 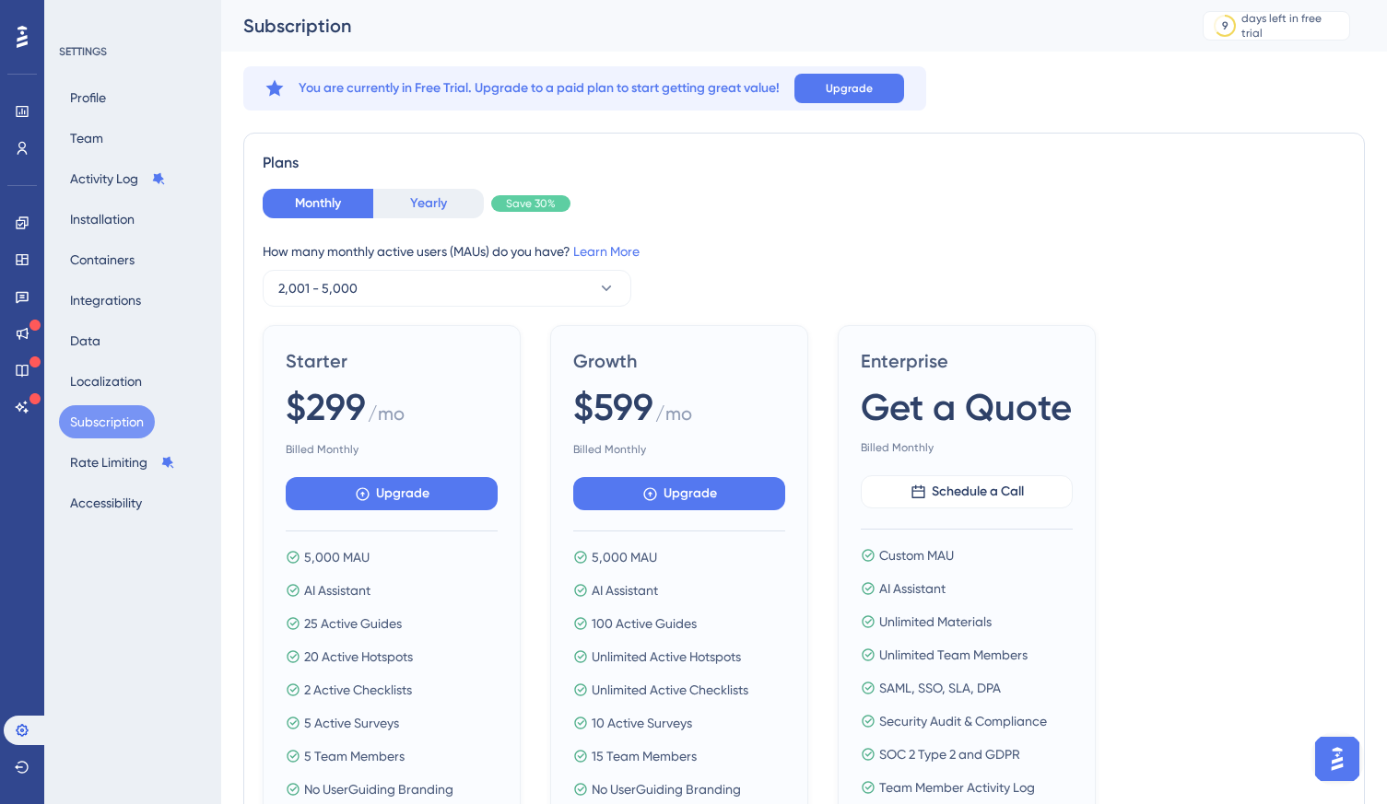 What do you see at coordinates (953, 655) in the screenshot?
I see `span: Unlimited Team Members` at bounding box center [953, 655].